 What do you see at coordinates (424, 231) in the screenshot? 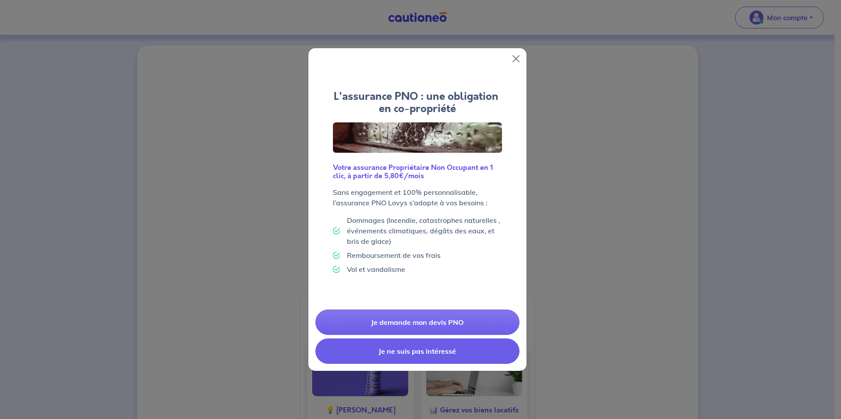
I see `p: Dommages (Incendie, catastrophes naturelles , événements climatiques, dégâts des eaux, et bris de...` at bounding box center [424, 231].